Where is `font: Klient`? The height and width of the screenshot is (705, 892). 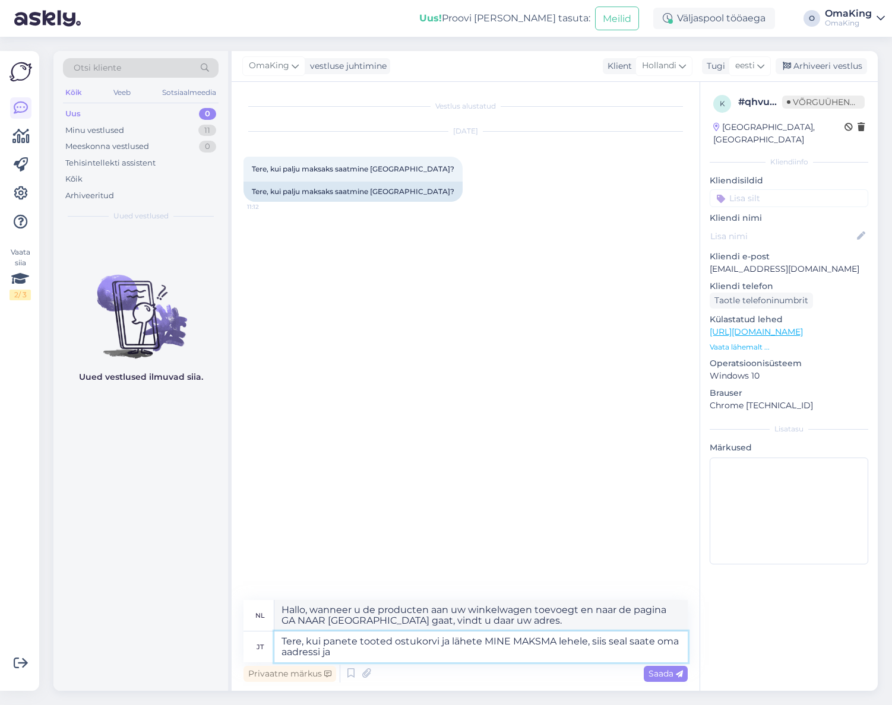 font: Klient is located at coordinates (619, 66).